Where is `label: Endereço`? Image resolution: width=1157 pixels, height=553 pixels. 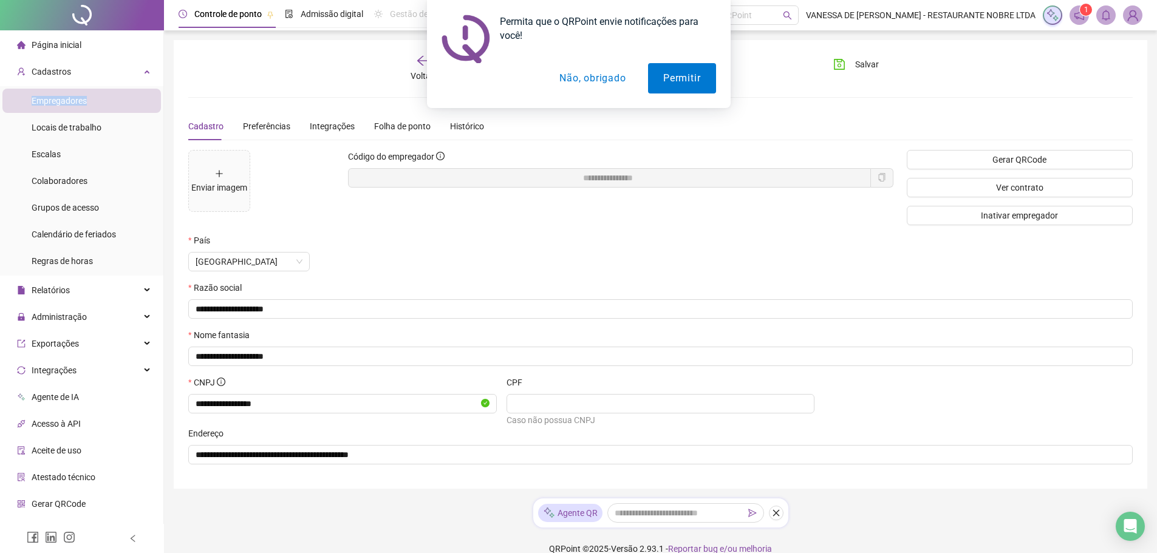 label: Endereço is located at coordinates (210, 434).